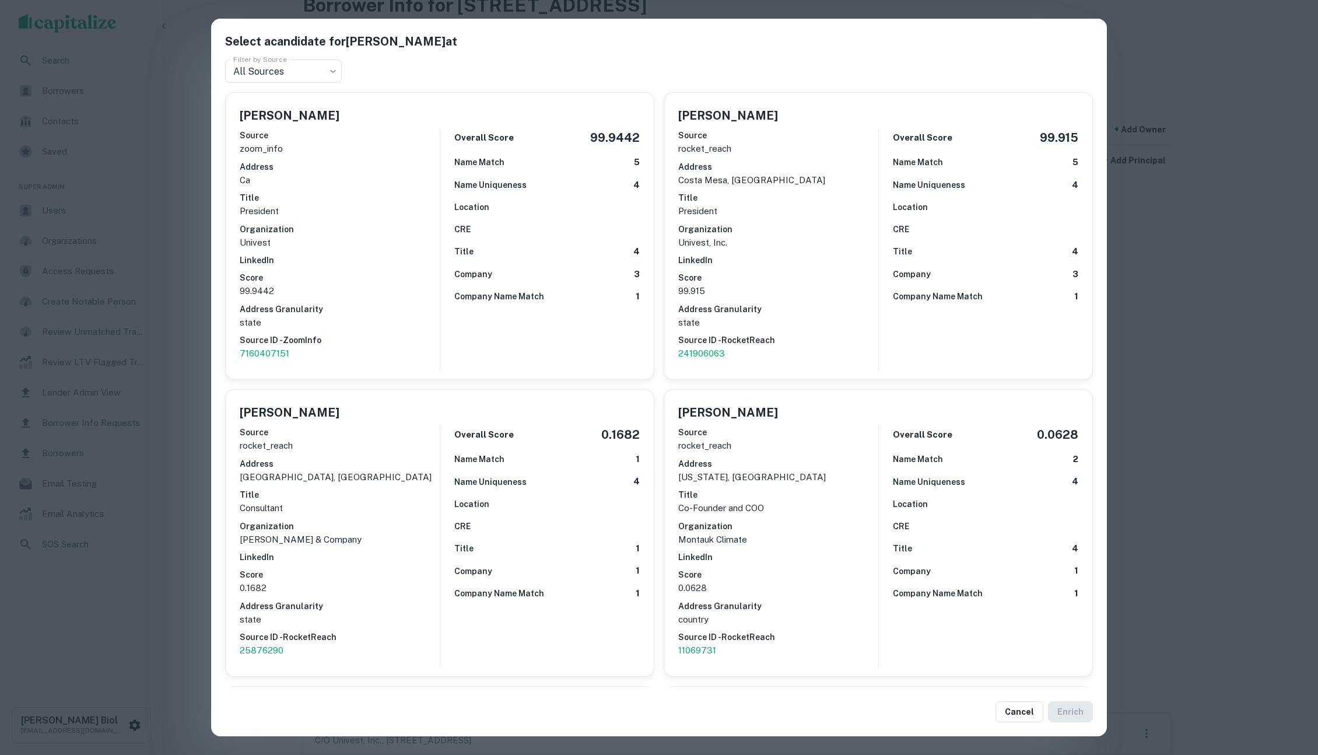 Image resolution: width=1318 pixels, height=755 pixels. What do you see at coordinates (1076, 459) in the screenshot?
I see `h6: 2` at bounding box center [1076, 459].